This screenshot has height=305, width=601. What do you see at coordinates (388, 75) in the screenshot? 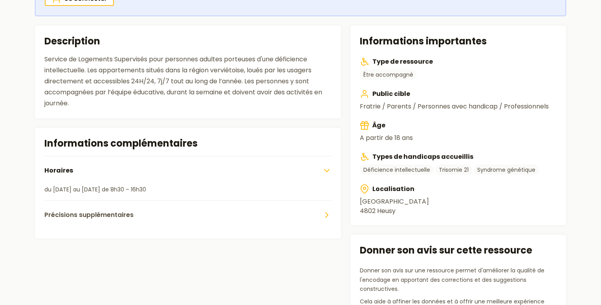
I see `a: Être accompagné` at bounding box center [388, 75].